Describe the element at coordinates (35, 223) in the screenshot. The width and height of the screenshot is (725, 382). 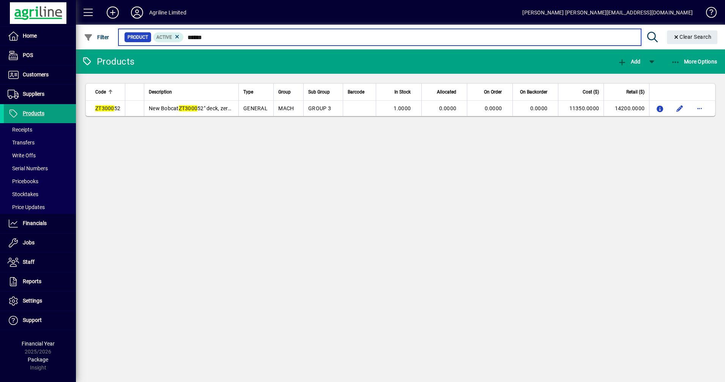
I see `span: Financials` at that location.